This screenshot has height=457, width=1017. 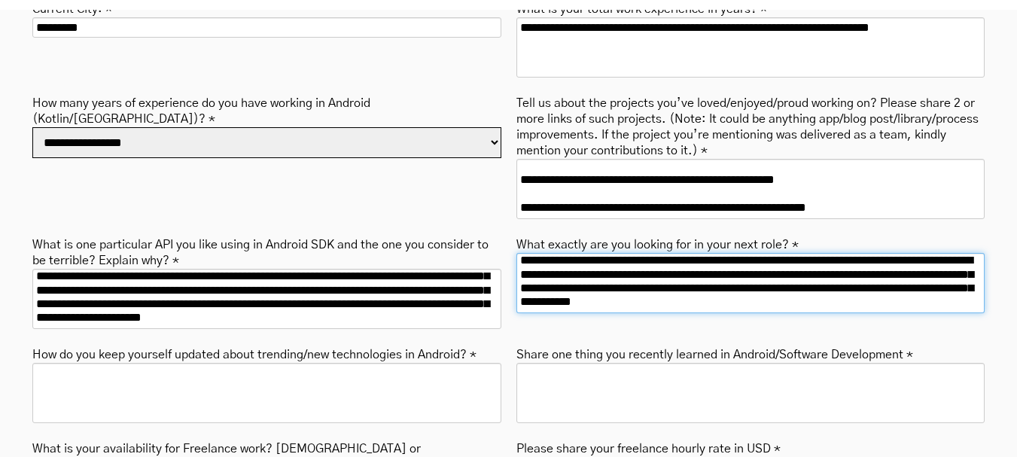 What do you see at coordinates (751, 125) in the screenshot?
I see `label: Tell us about the projects you’ve loved/enjoyed/proud working on? Please share 2 or more links of...` at bounding box center [751, 125].